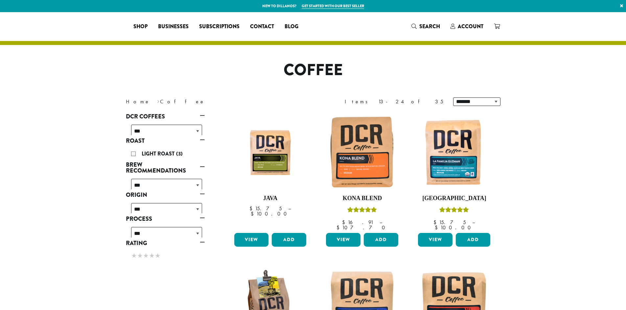 This screenshot has width=626, height=310. I want to click on div: Rated 4.83 out of 5, so click(454, 211).